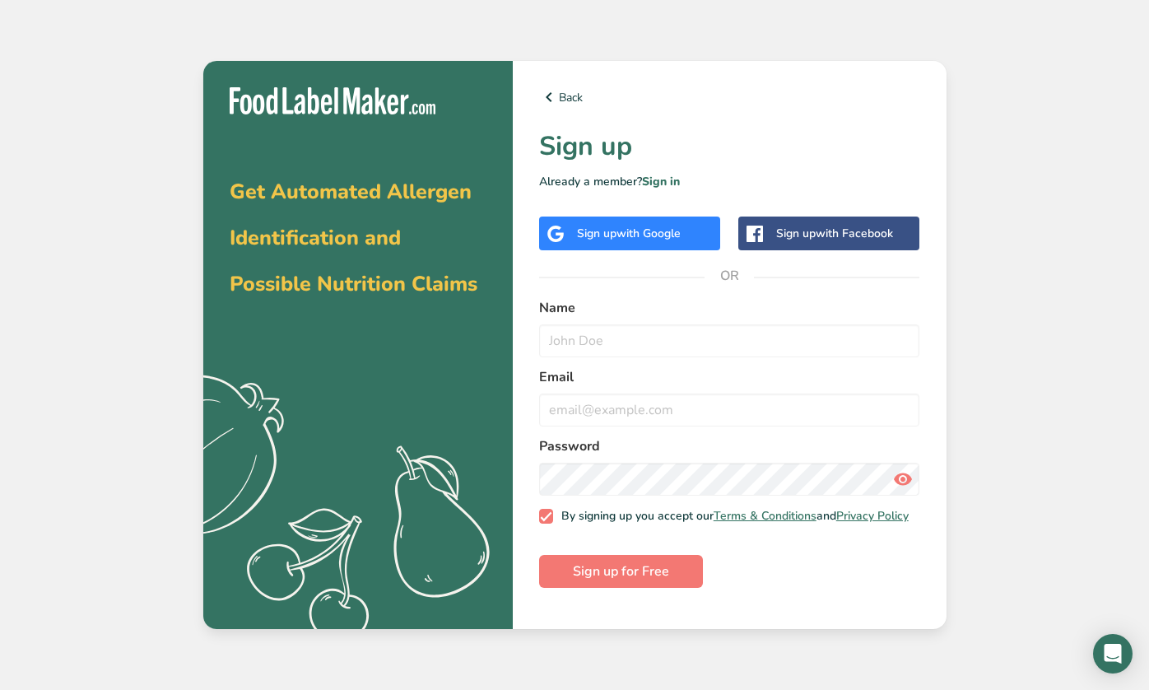 This screenshot has height=690, width=1149. Describe the element at coordinates (731, 516) in the screenshot. I see `span: By signing up you accept our and` at that location.